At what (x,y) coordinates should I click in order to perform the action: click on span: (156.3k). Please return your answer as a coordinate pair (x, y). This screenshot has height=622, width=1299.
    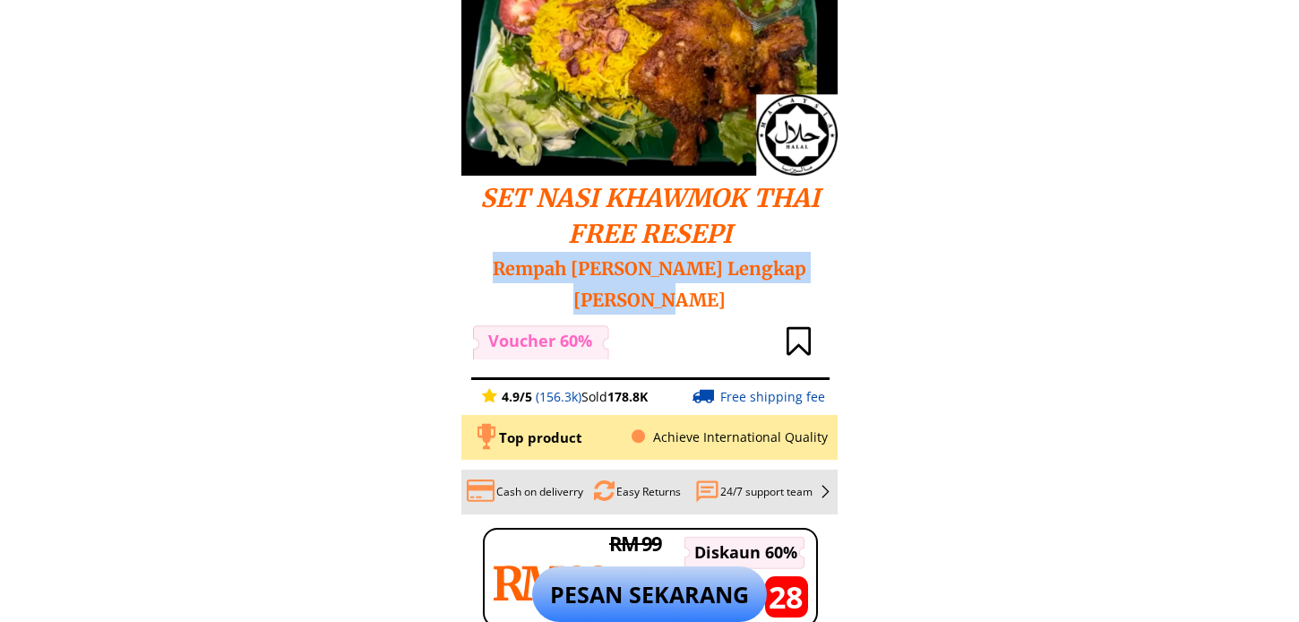
    Looking at the image, I should click on (558, 396).